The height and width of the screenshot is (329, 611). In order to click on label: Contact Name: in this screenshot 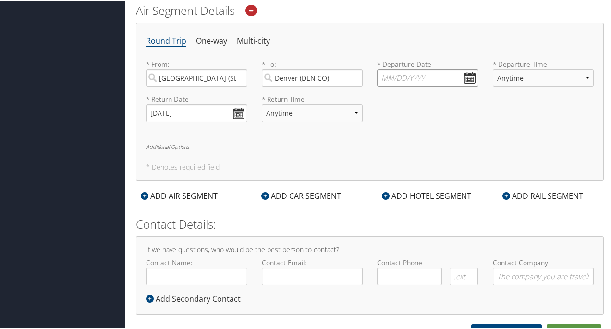, I will do `click(196, 270)`.